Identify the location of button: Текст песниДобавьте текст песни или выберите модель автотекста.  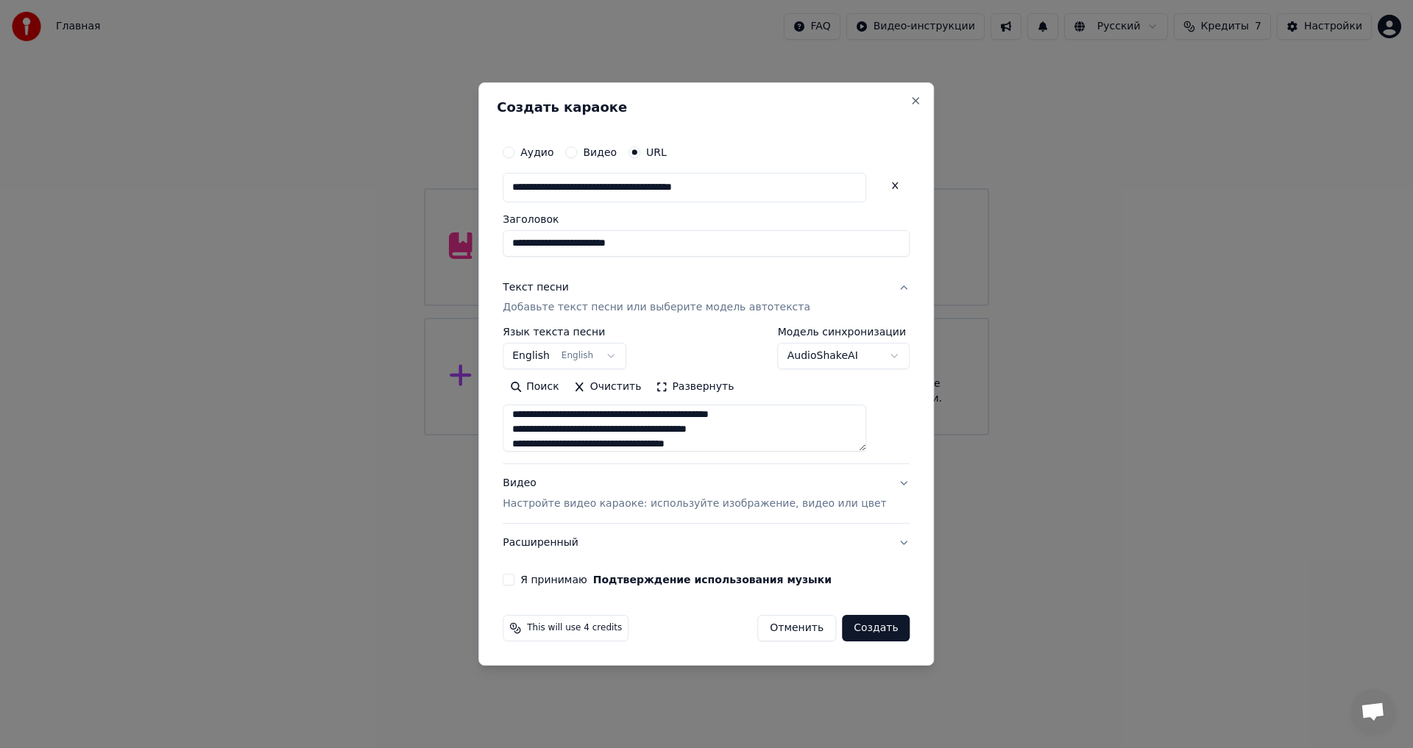
(706, 298).